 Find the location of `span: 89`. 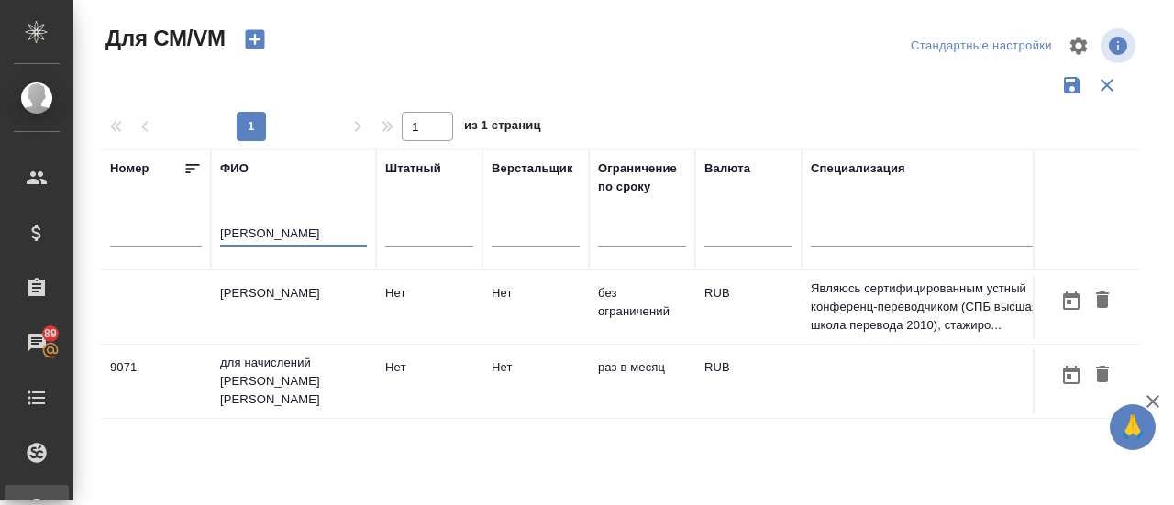

span: 89 is located at coordinates (50, 334).